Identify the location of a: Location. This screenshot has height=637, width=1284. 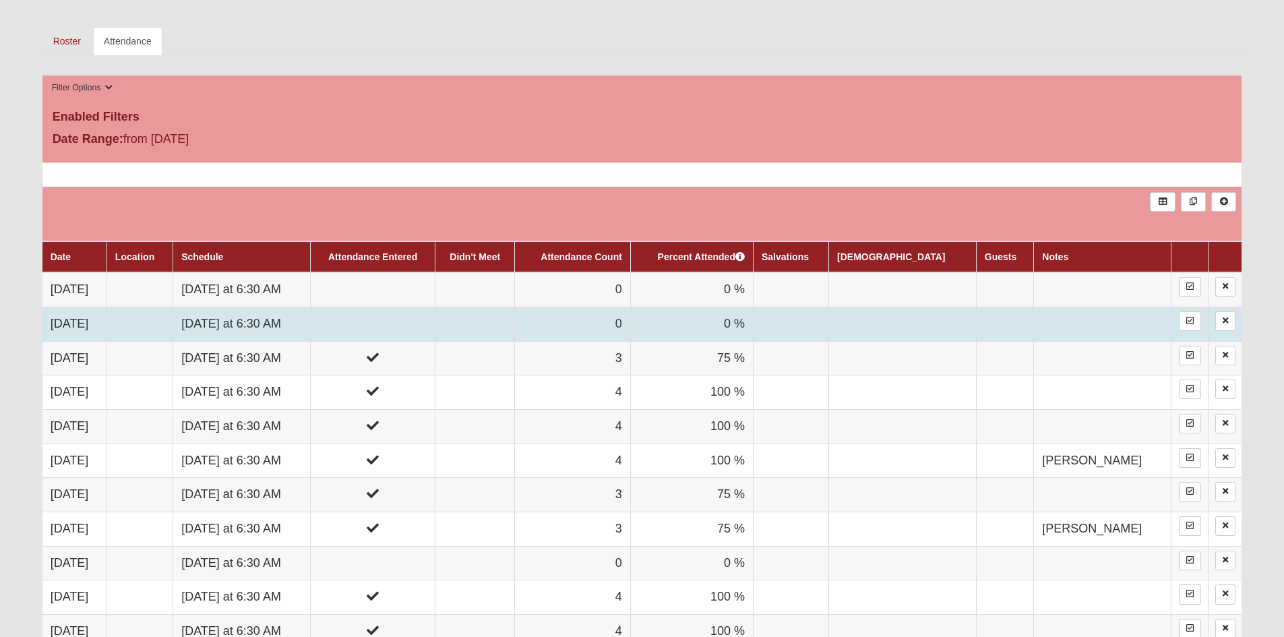
(135, 257).